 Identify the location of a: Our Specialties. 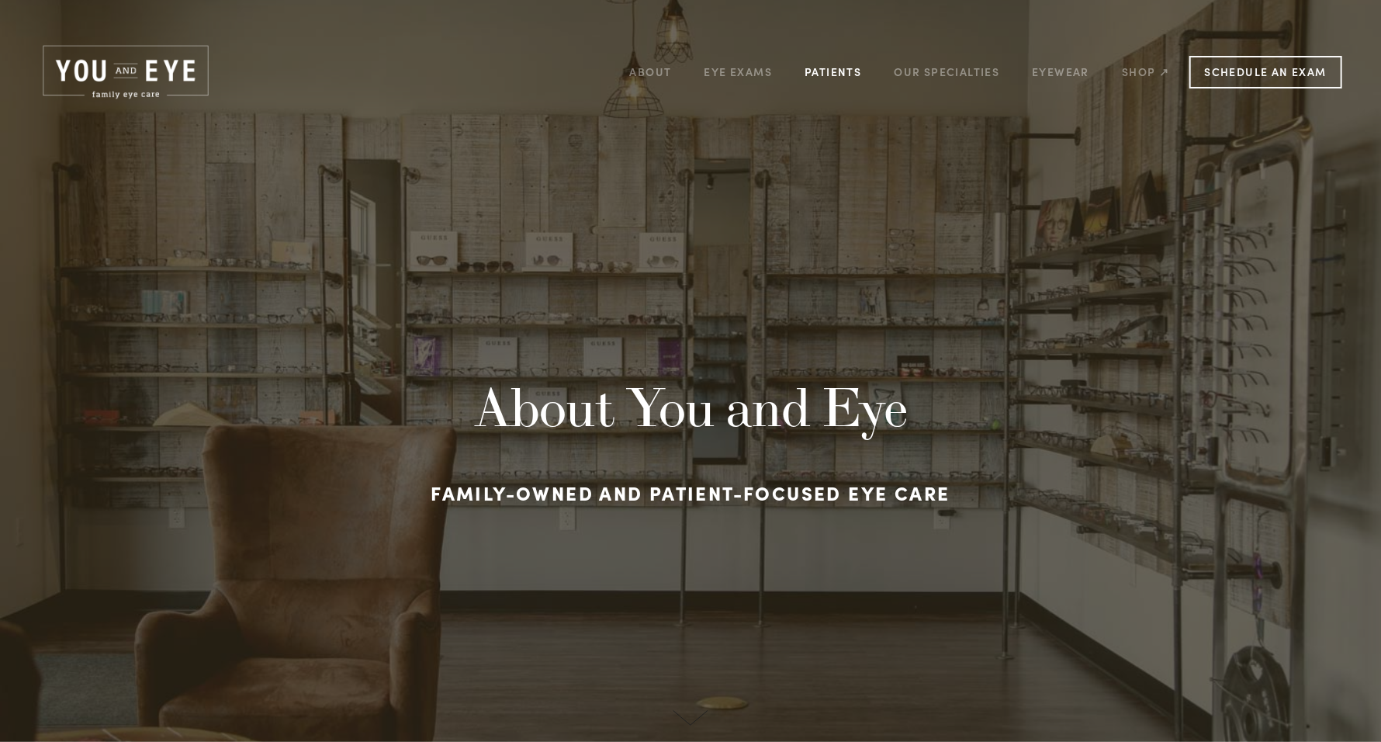
(947, 71).